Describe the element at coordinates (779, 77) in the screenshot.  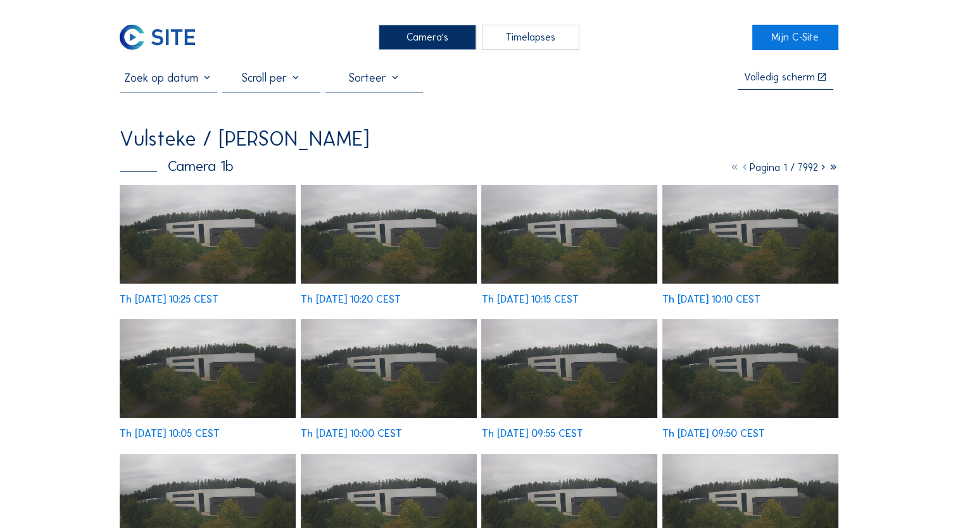
I see `div: Volledig scherm` at that location.